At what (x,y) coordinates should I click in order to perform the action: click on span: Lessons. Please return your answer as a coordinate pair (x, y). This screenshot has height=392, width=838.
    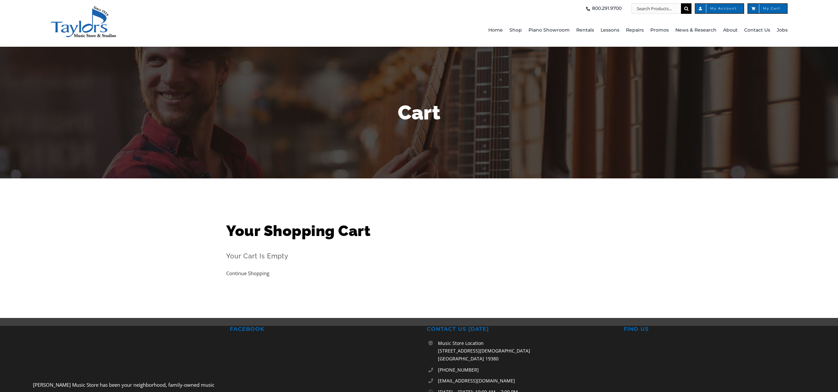
    Looking at the image, I should click on (610, 30).